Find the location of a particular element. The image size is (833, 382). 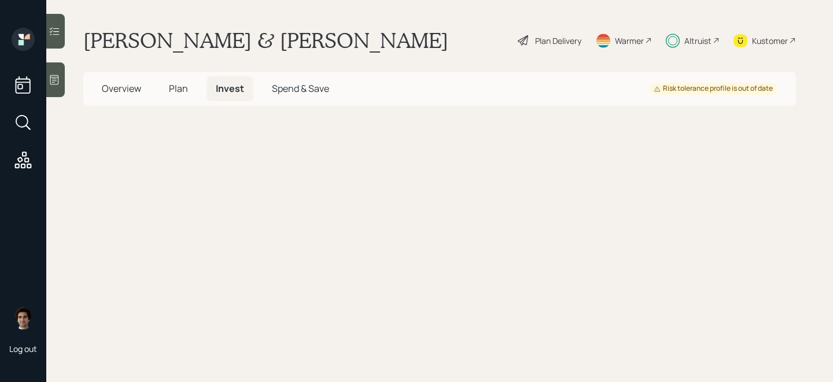

span: Overview is located at coordinates (121, 88).